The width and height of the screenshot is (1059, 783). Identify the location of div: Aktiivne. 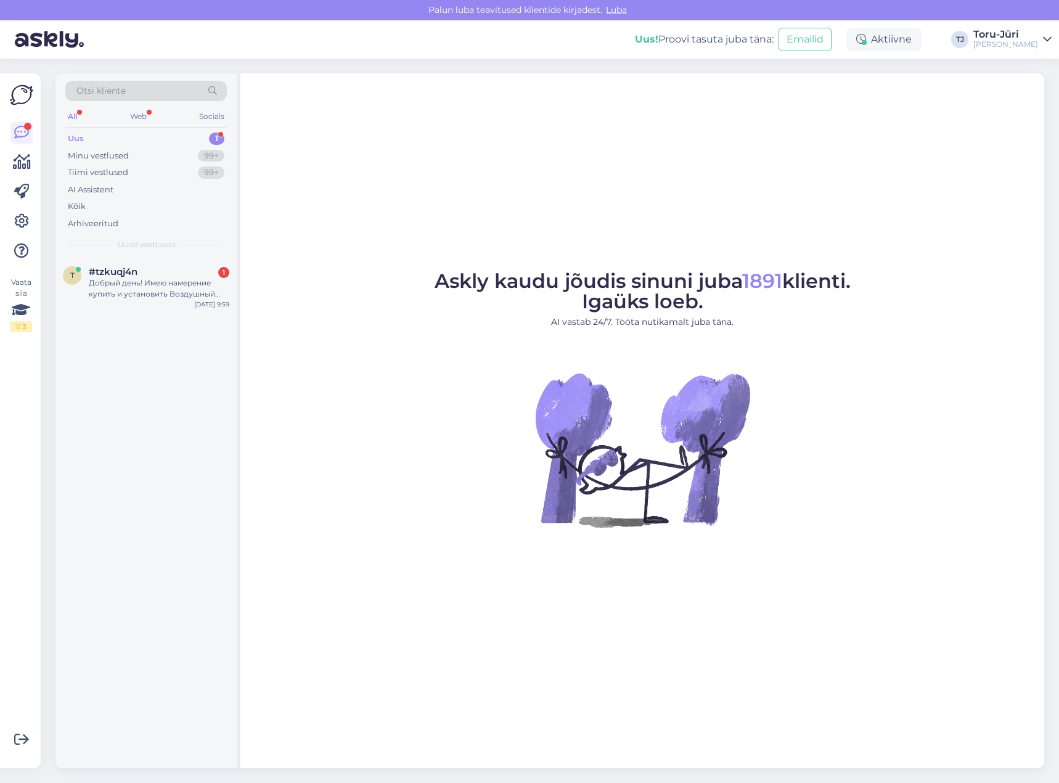
(884, 39).